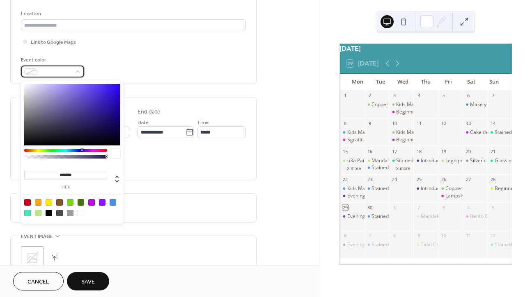  Describe the element at coordinates (352, 161) in the screenshot. I see `div: u3a Painting group` at that location.